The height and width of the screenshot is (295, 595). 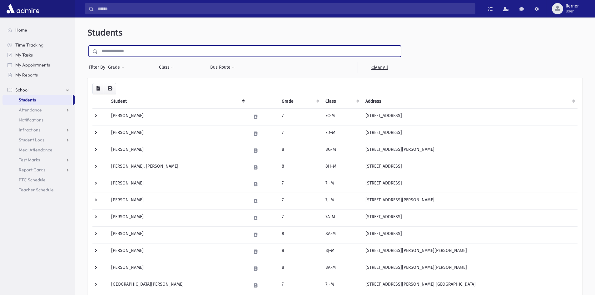 I want to click on span: flerner, so click(x=572, y=6).